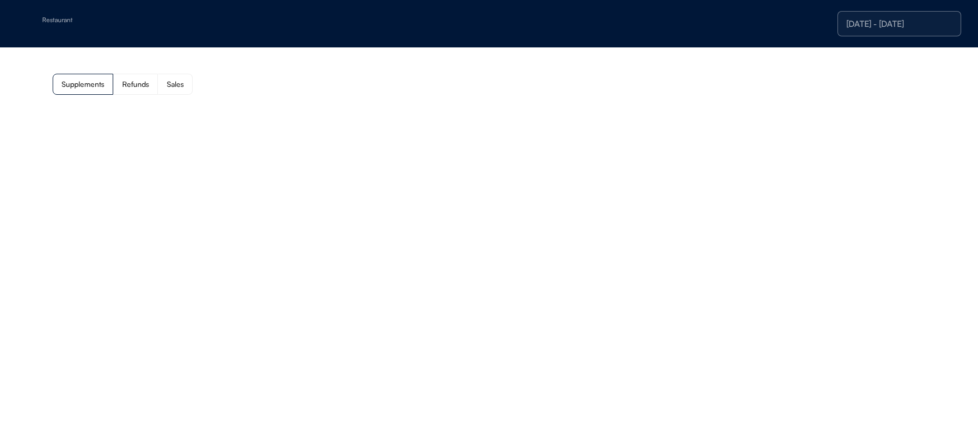  What do you see at coordinates (108, 20) in the screenshot?
I see `div: Restaurant` at bounding box center [108, 20].